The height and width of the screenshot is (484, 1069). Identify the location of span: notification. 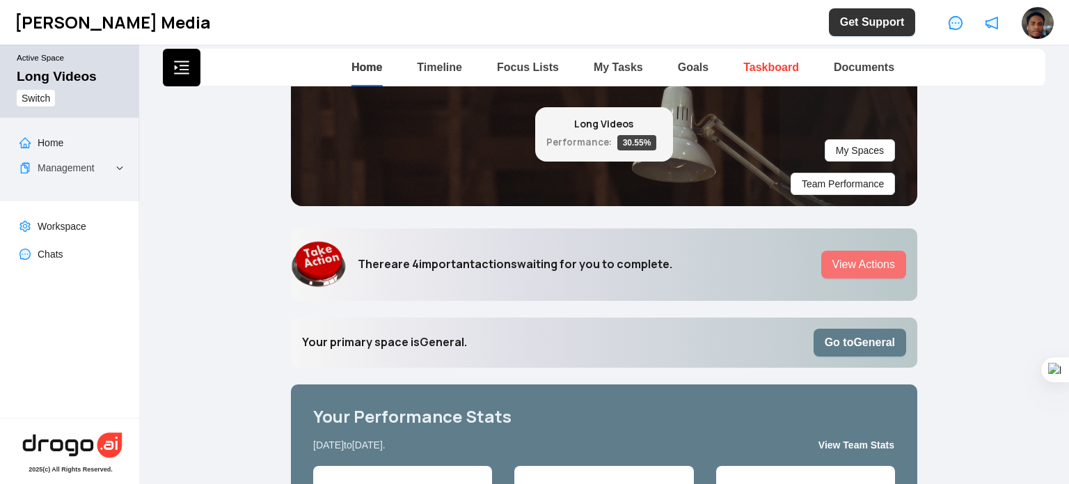
(992, 23).